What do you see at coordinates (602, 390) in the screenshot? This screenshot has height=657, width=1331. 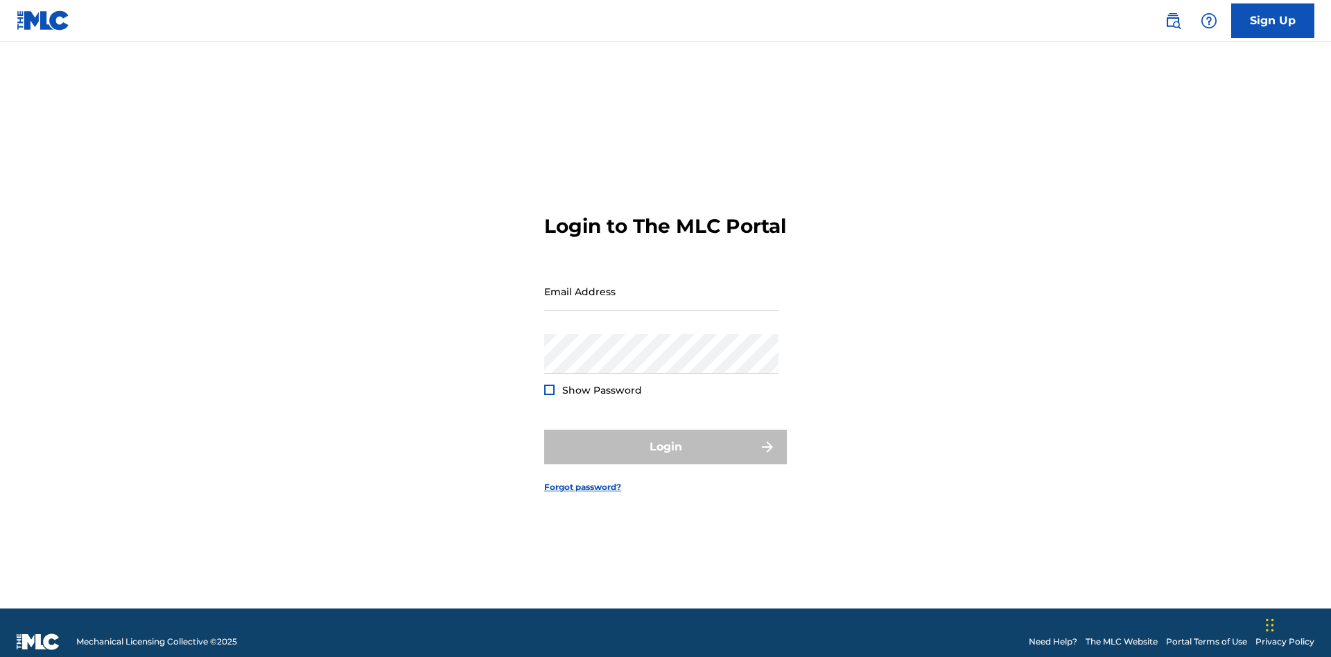 I see `span: Show Password` at bounding box center [602, 390].